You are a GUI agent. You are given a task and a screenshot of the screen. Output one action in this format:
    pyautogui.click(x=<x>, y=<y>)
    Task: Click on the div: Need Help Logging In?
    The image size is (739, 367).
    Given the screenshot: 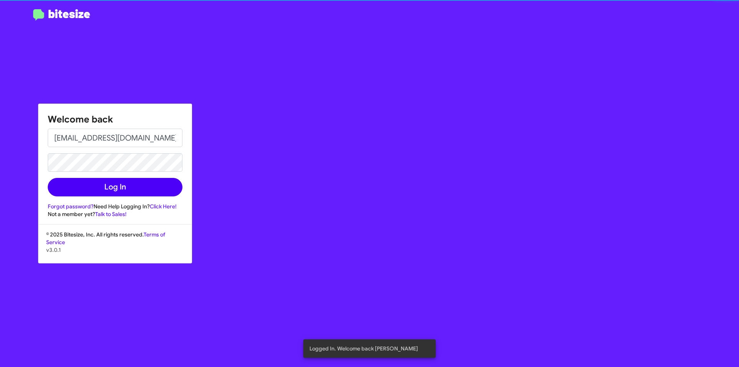 What is the action you would take?
    pyautogui.click(x=115, y=206)
    